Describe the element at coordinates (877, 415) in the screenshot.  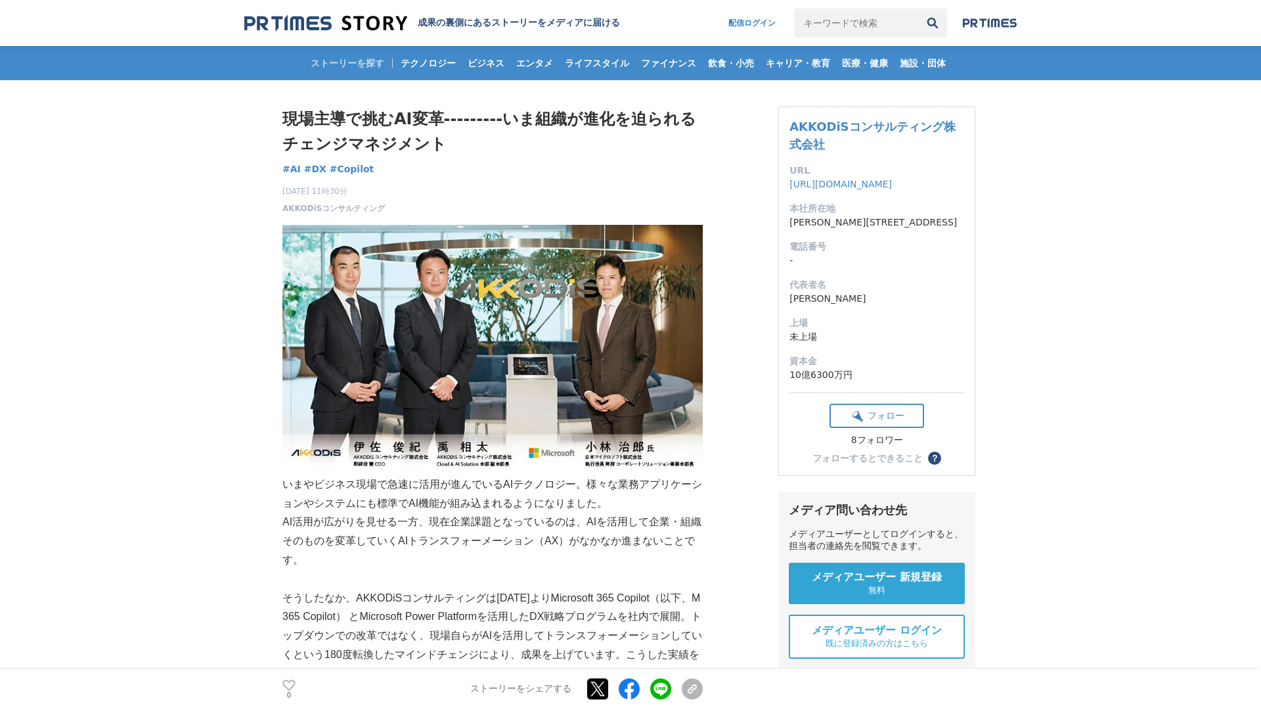
I see `button: フォロー` at that location.